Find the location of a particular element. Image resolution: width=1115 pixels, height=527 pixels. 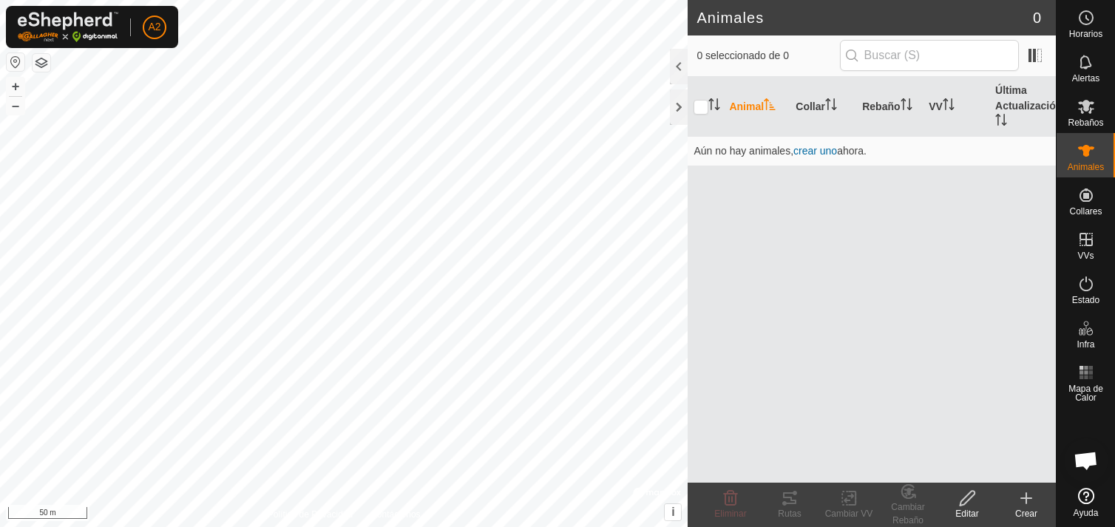

span: Animales is located at coordinates (1086, 167).